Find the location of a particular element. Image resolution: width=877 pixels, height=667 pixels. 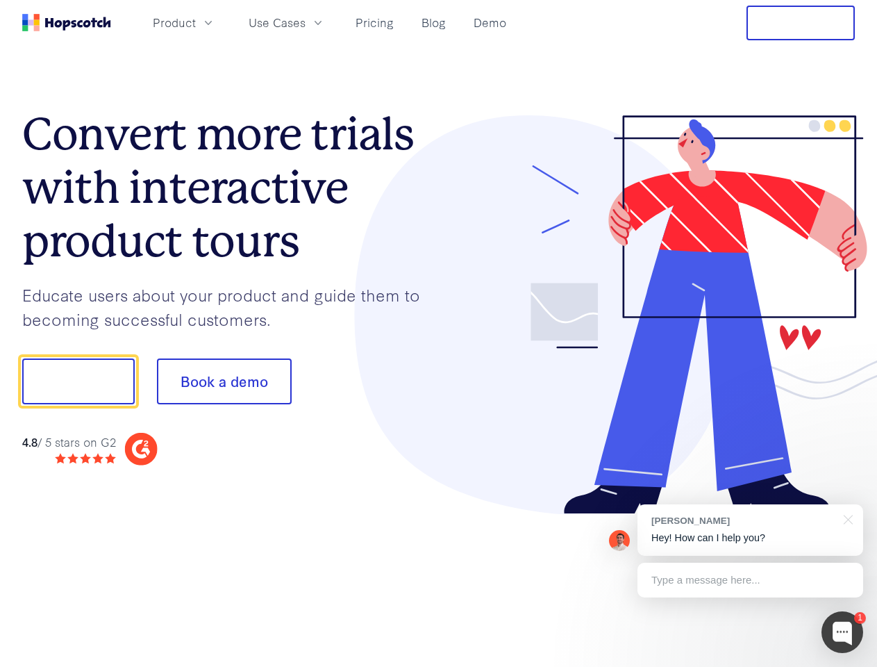

a: Demo is located at coordinates (490, 22).